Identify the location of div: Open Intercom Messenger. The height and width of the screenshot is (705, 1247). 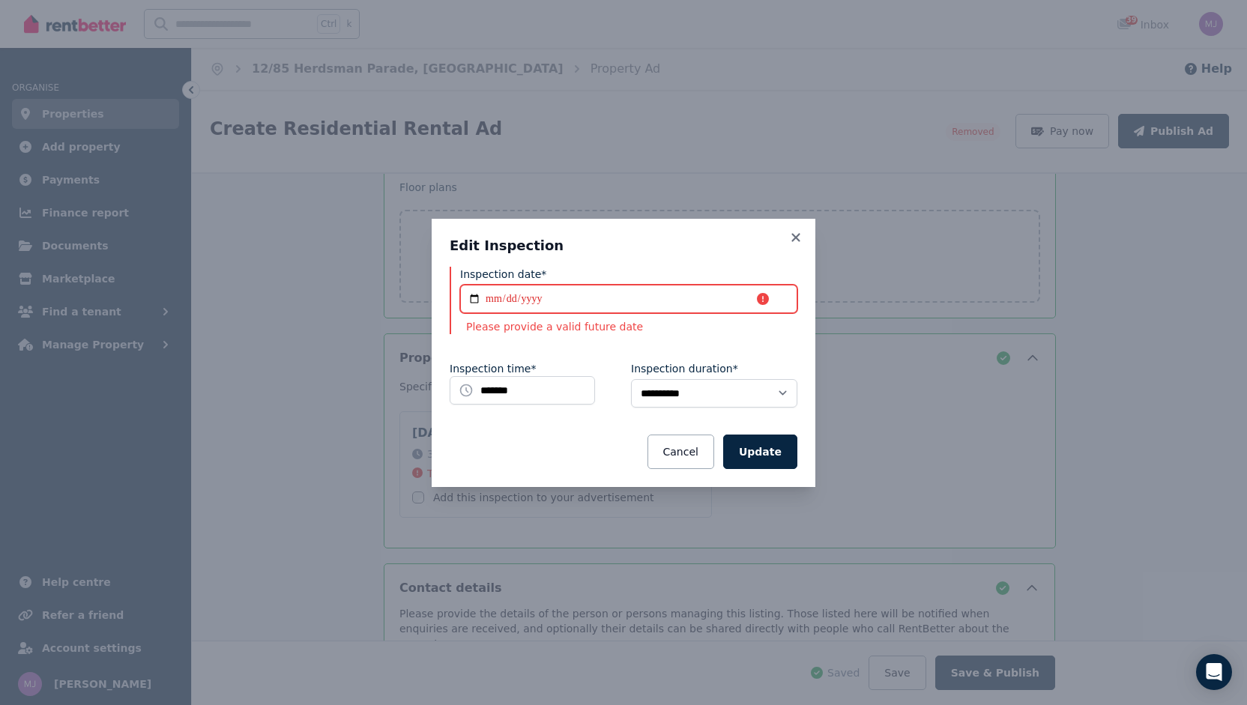
(1214, 672).